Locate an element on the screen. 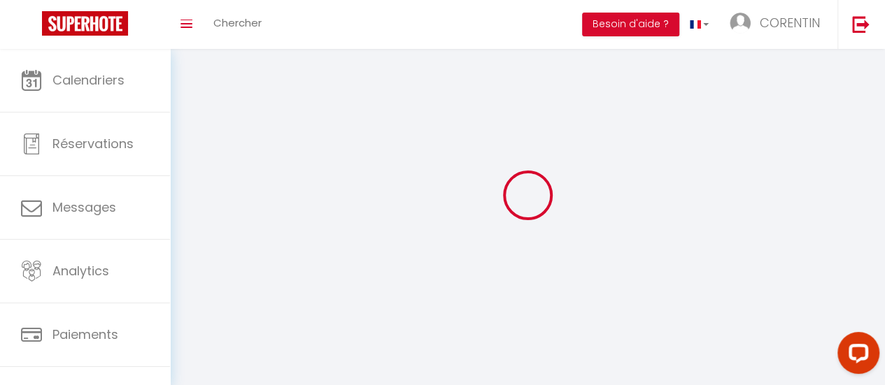 This screenshot has height=385, width=885. span: Calendriers is located at coordinates (88, 80).